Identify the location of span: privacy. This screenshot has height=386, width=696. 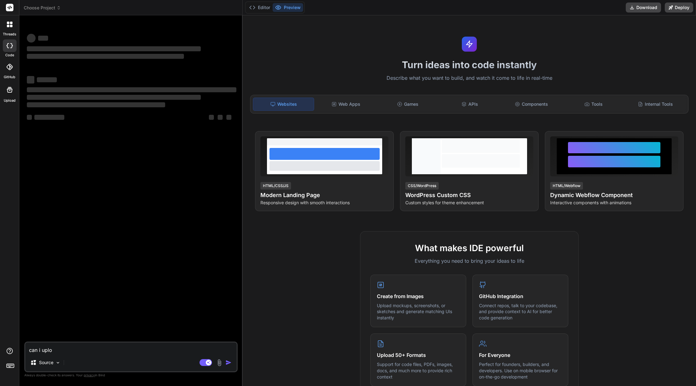
(89, 375).